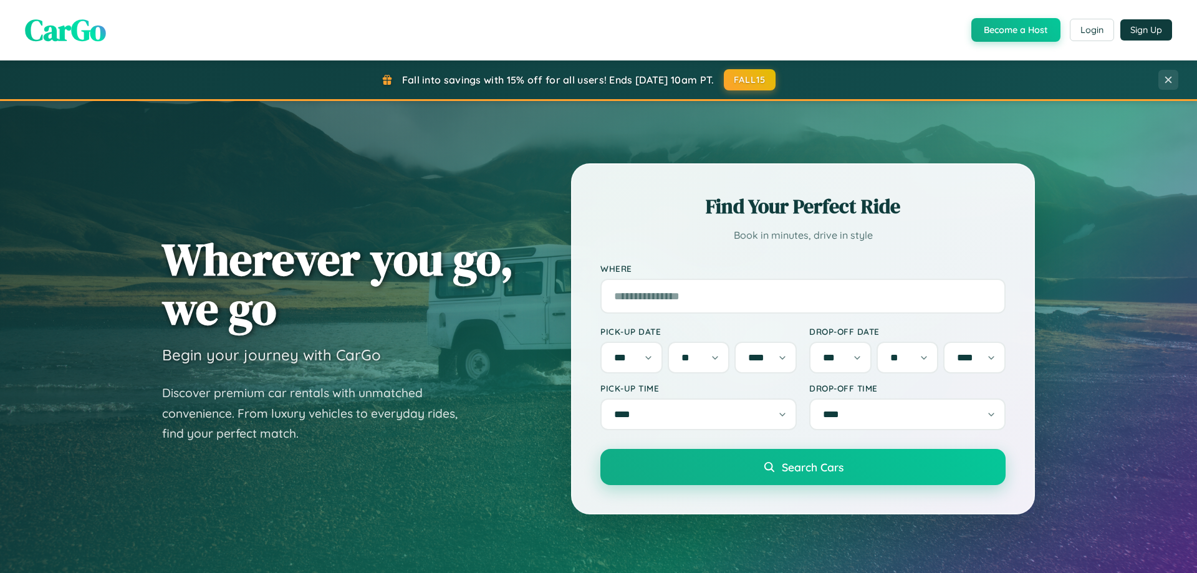 The width and height of the screenshot is (1197, 573). What do you see at coordinates (698, 331) in the screenshot?
I see `label: Pick-up Date` at bounding box center [698, 331].